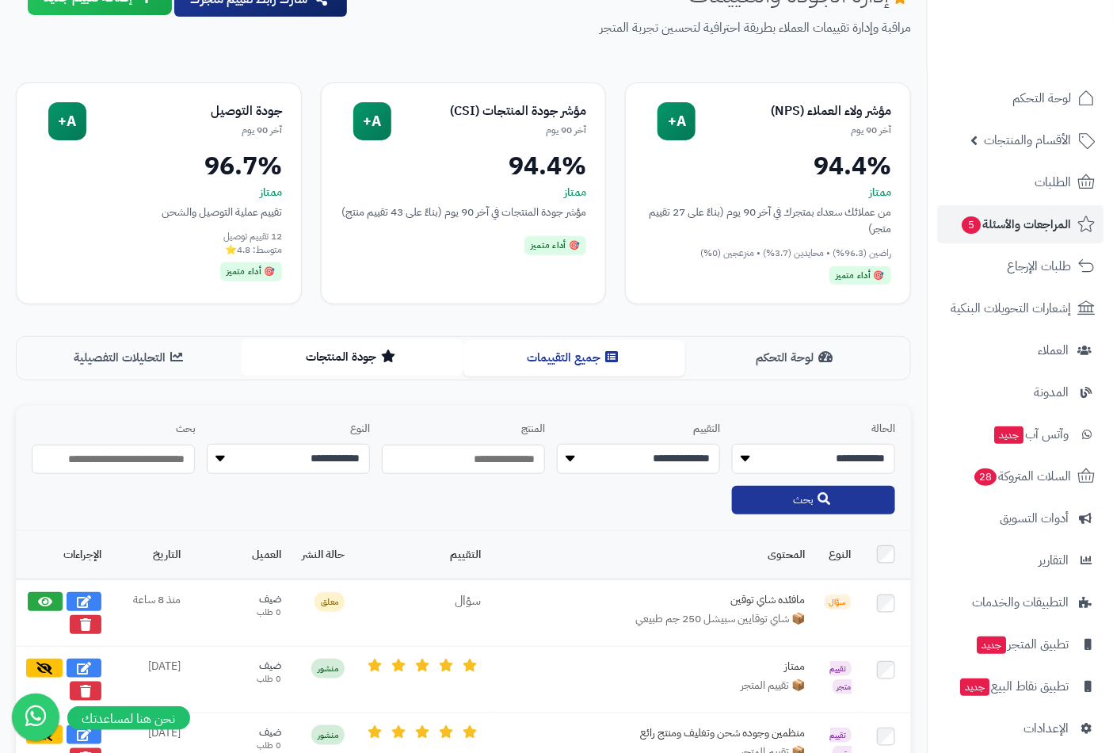 Image resolution: width=1113 pixels, height=753 pixels. I want to click on div: 12 تقييم توصيل متوسط: 4.8⭐, so click(158, 243).